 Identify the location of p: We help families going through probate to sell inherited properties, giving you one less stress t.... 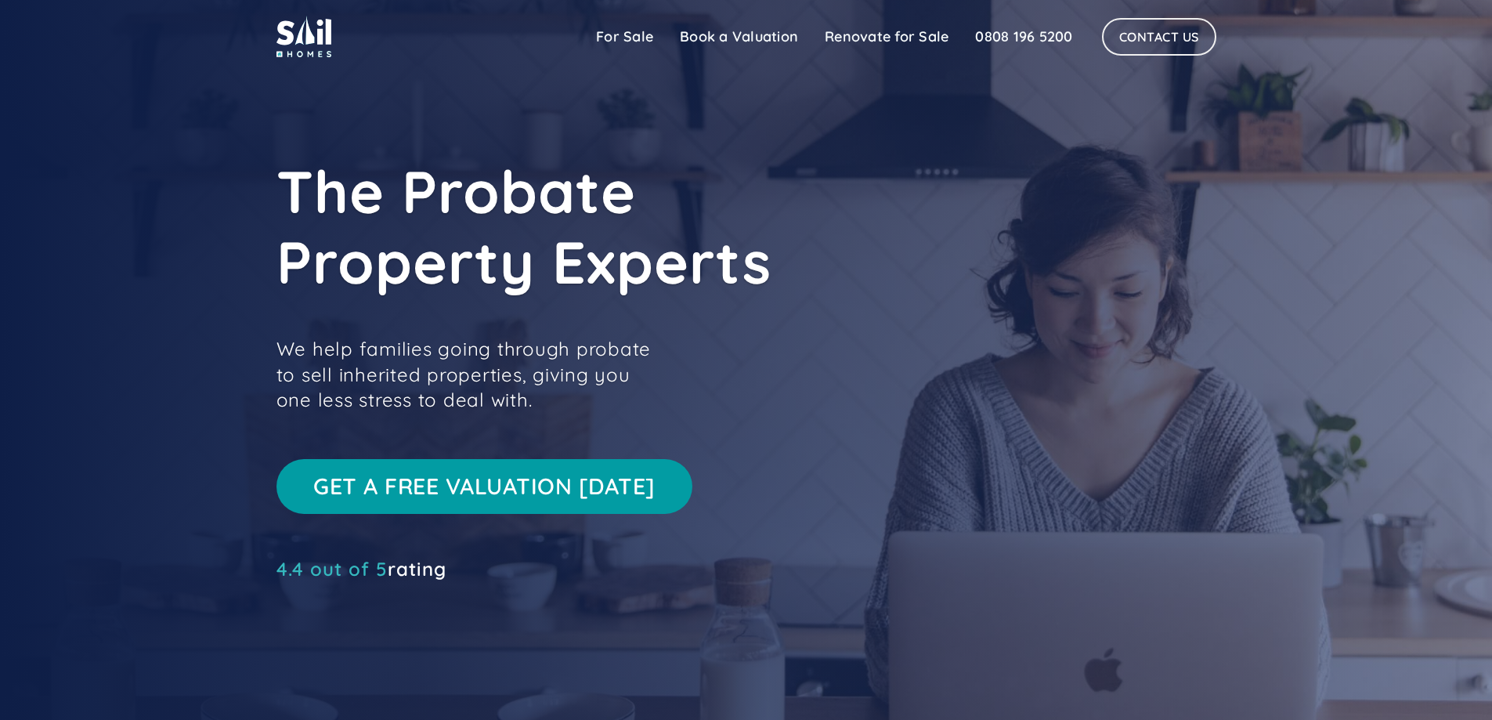
(472, 374).